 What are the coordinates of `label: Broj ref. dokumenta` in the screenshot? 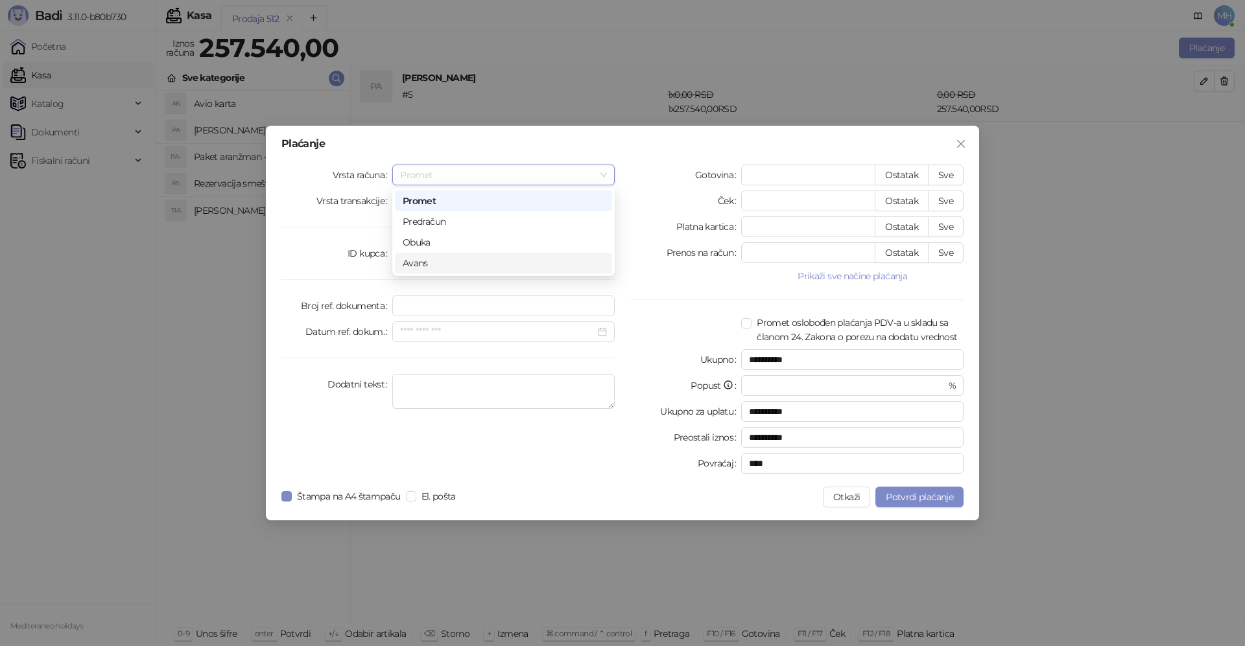 It's located at (346, 306).